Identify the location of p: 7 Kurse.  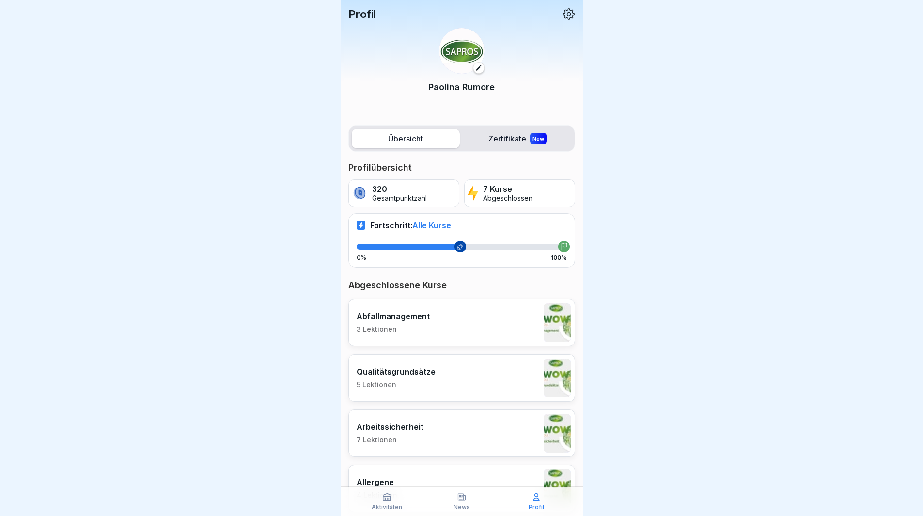
(508, 189).